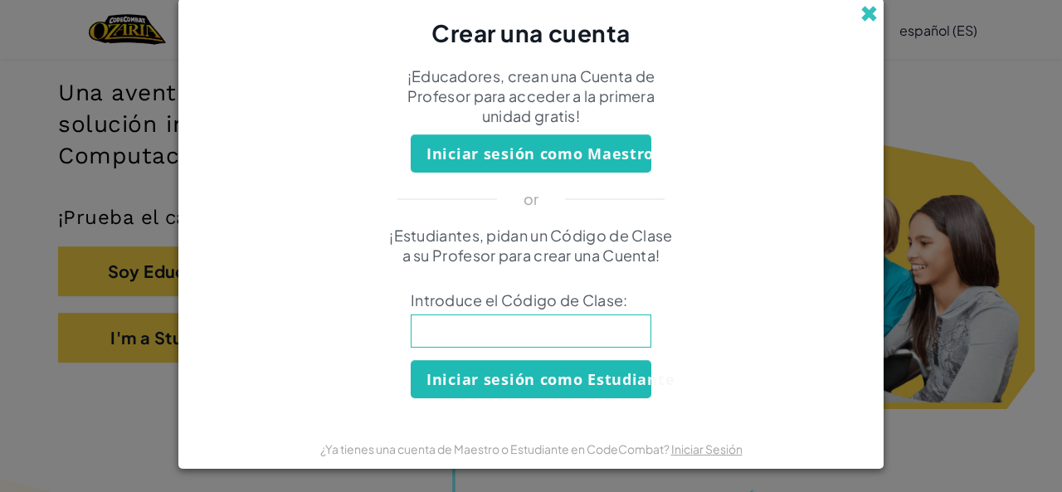 This screenshot has height=492, width=1062. Describe the element at coordinates (531, 153) in the screenshot. I see `button: Iniciar sesión como Maestro` at that location.